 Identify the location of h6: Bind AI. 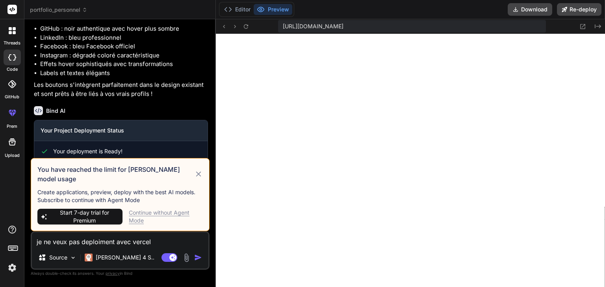
(56, 111).